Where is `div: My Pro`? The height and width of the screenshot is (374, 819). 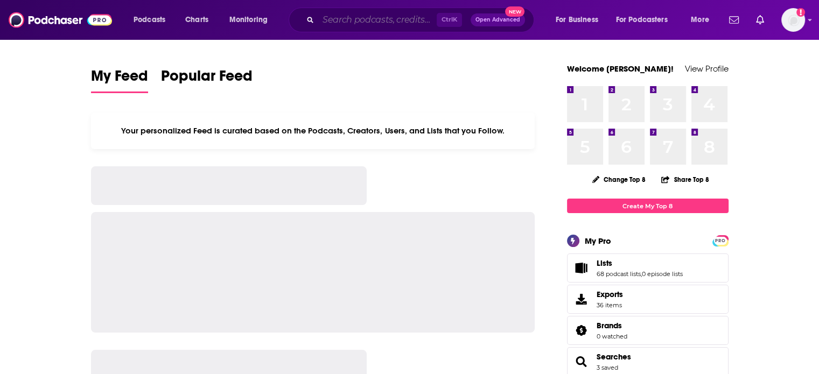 div: My Pro is located at coordinates (598, 241).